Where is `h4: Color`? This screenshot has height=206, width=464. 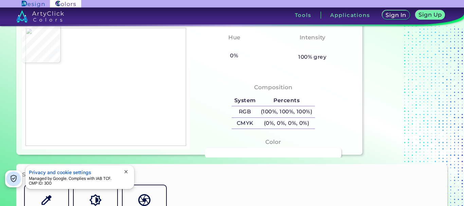 h4: Color is located at coordinates (273, 142).